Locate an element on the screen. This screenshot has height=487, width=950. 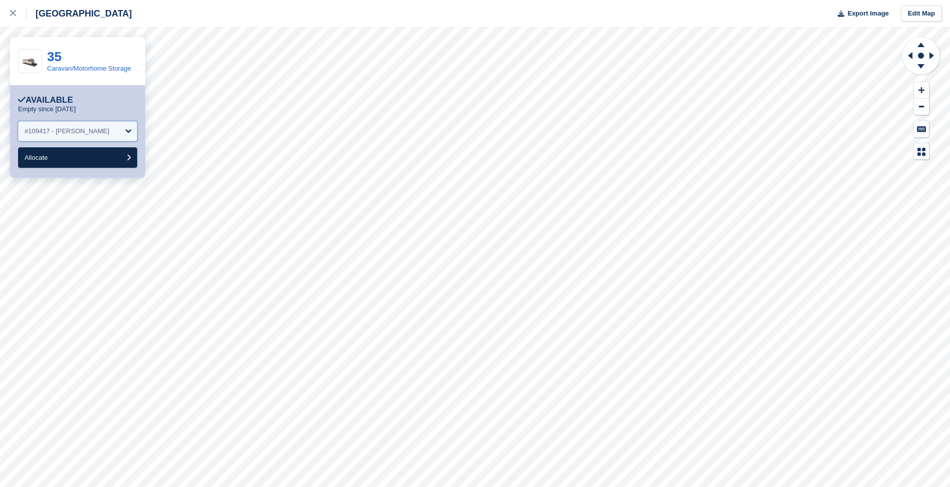
a: 35 is located at coordinates (54, 57).